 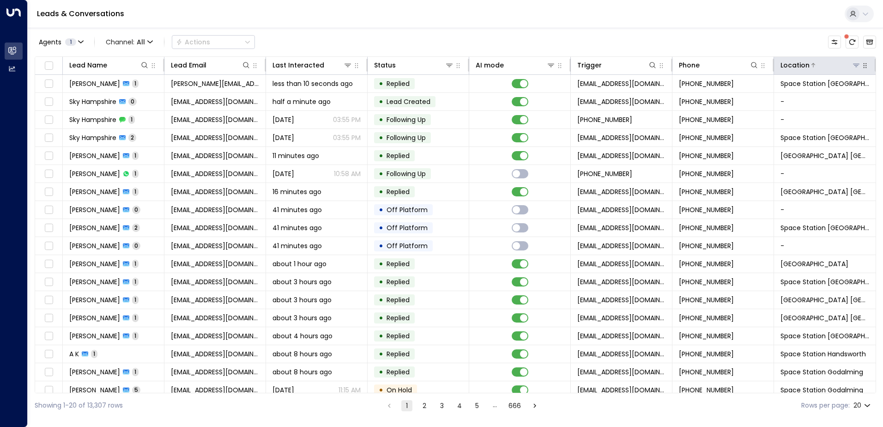 I want to click on span: Stuart Campbell, so click(x=95, y=192).